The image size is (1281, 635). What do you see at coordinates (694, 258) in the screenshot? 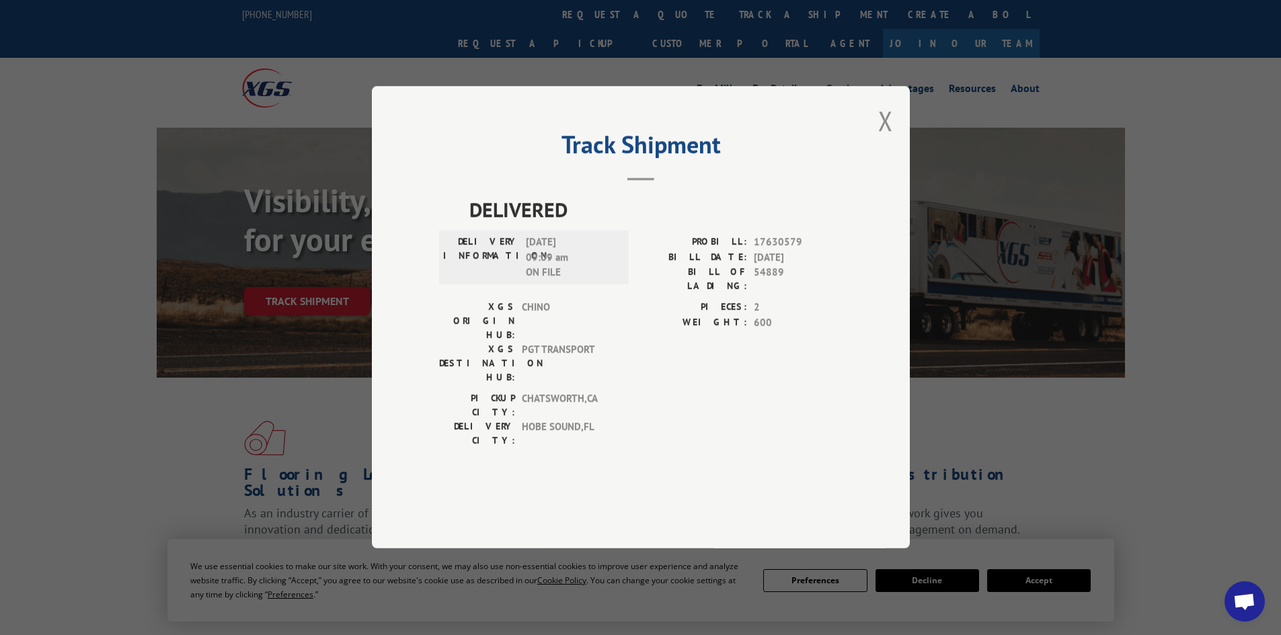
I see `label: BILL DATE:` at bounding box center [694, 258].